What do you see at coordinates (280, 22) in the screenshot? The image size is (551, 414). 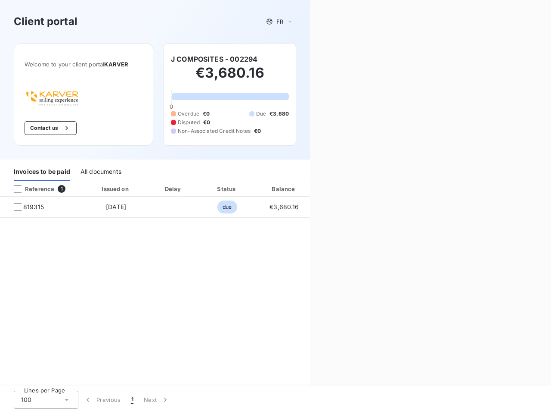 I see `span: FR` at bounding box center [280, 22].